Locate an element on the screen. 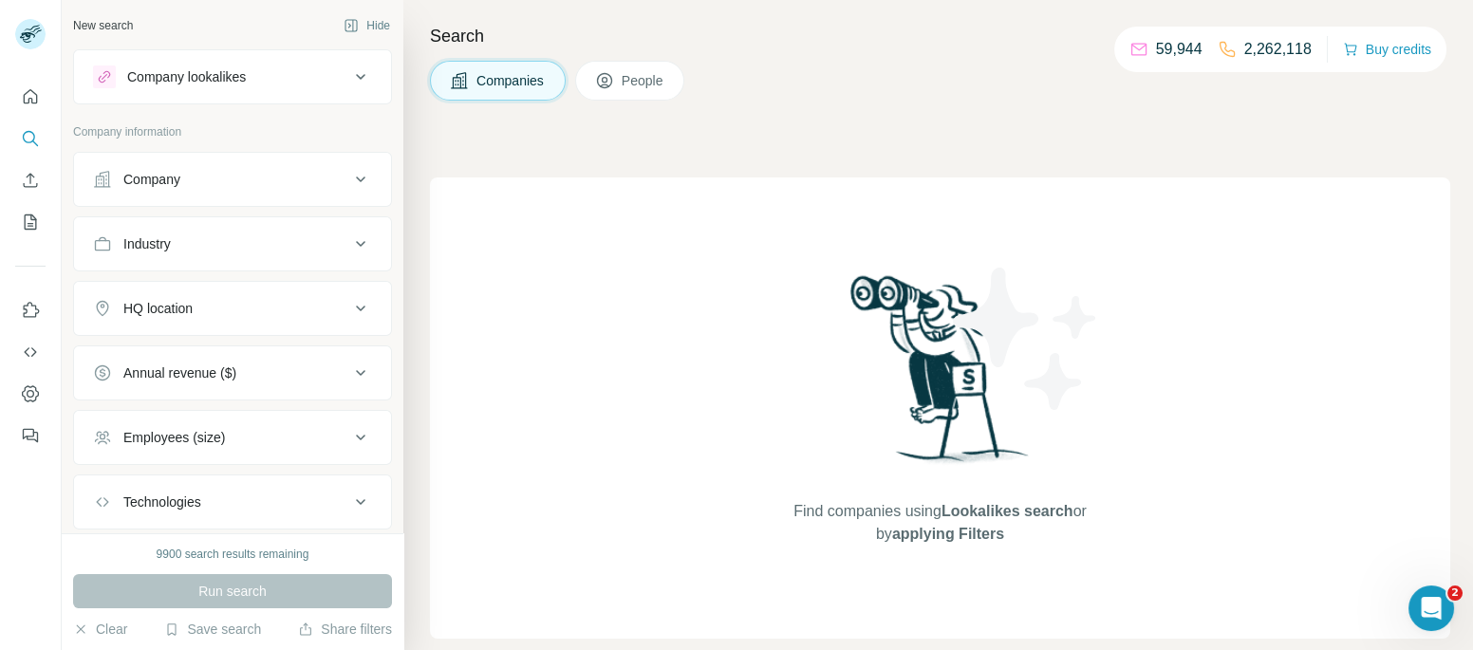  button: Use Surfe on LinkedIn is located at coordinates (30, 310).